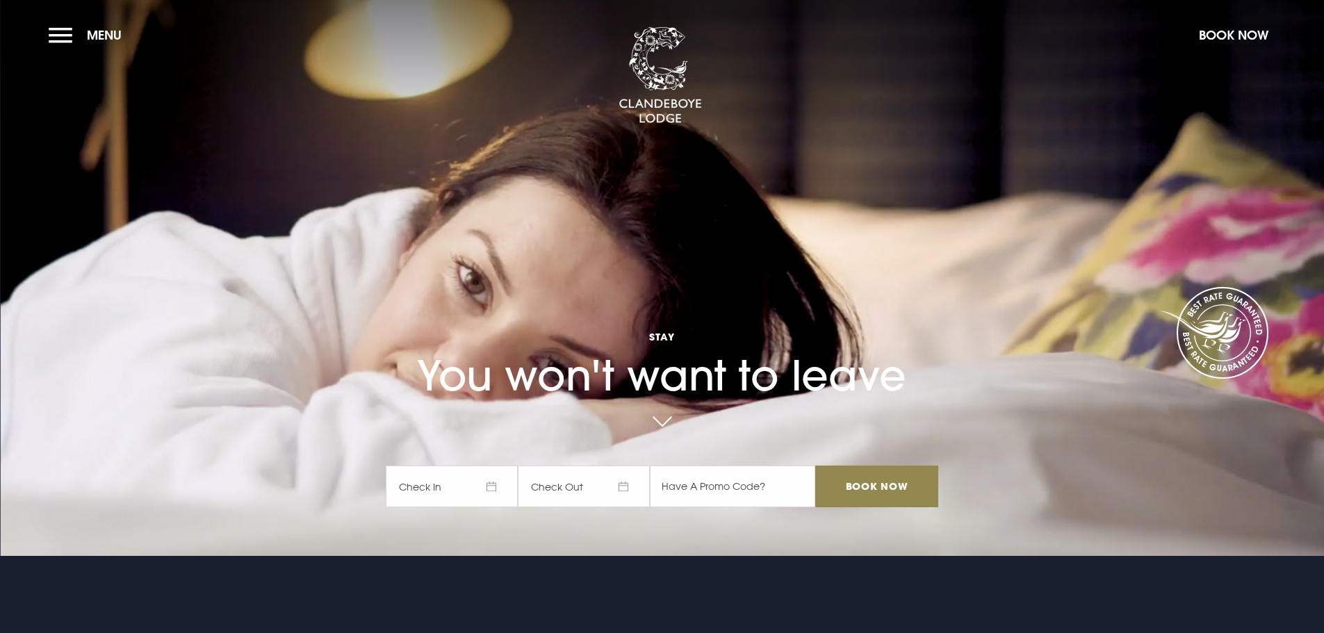 This screenshot has width=1324, height=633. Describe the element at coordinates (660, 76) in the screenshot. I see `img: Clandeboye Lodge` at that location.